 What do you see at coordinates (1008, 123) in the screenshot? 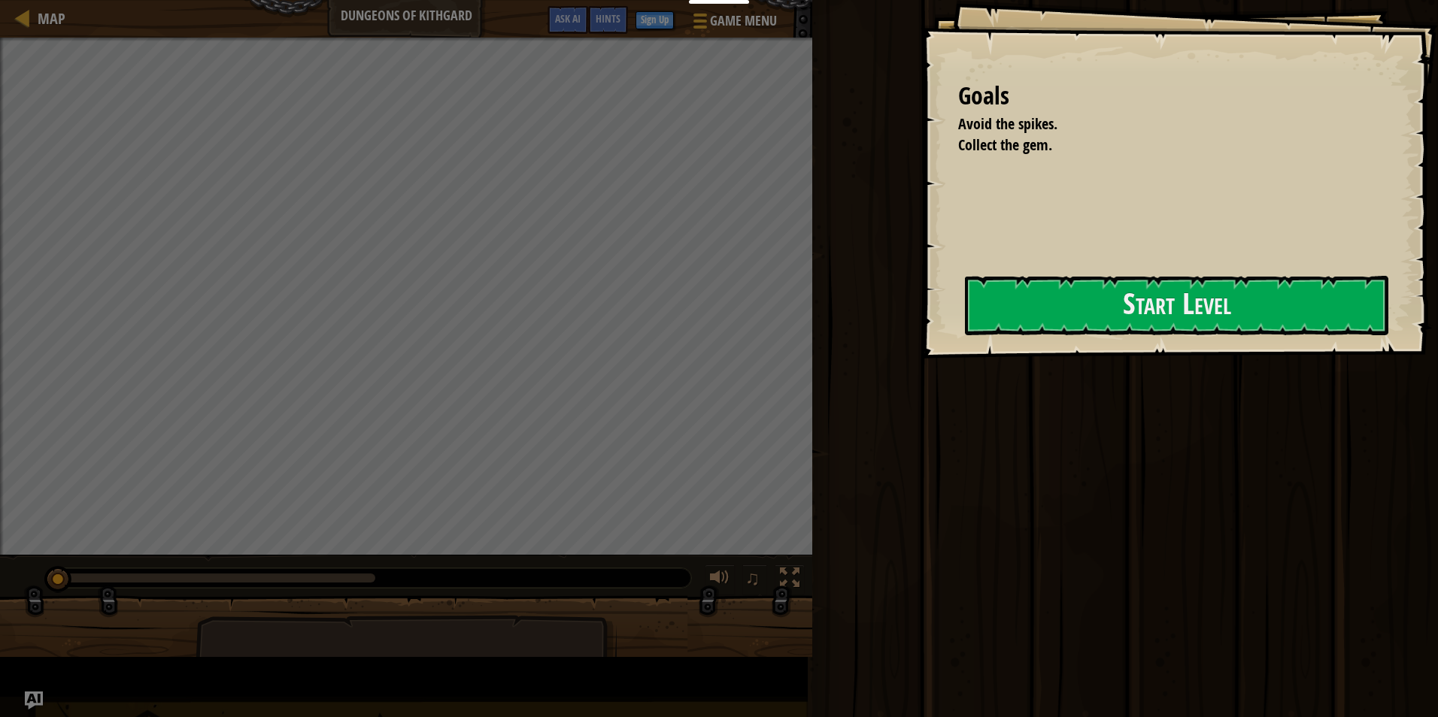
I see `span: Avoid the spikes.` at bounding box center [1008, 123].